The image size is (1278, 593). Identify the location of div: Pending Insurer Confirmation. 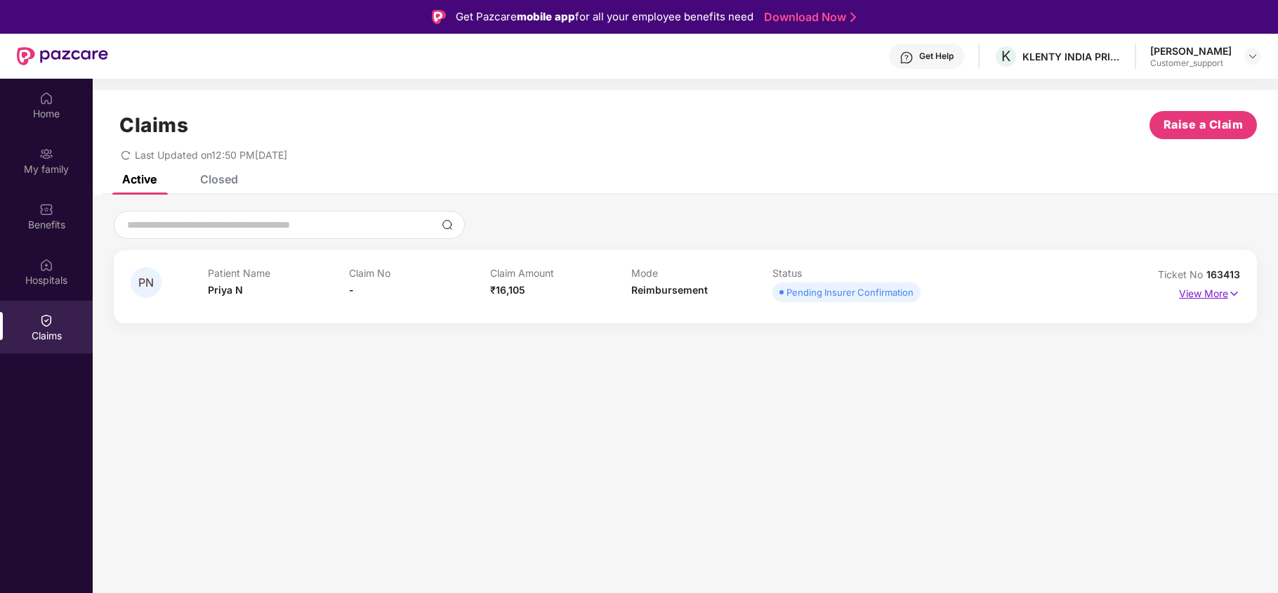
(850, 292).